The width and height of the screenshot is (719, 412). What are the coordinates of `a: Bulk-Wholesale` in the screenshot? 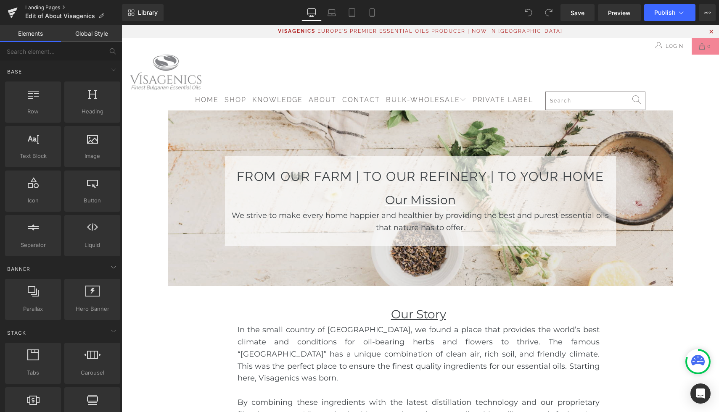 It's located at (305, 75).